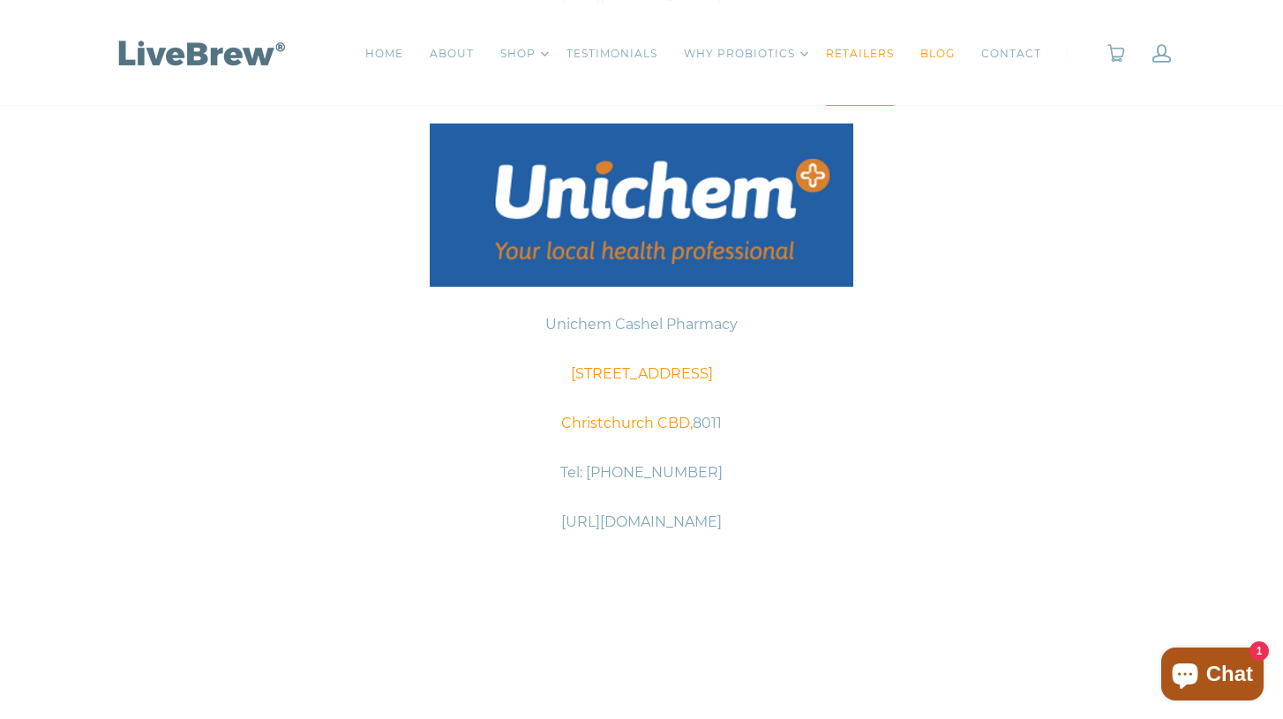 The width and height of the screenshot is (1283, 719). Describe the element at coordinates (1212, 676) in the screenshot. I see `inbox-online-store-chat: Shopify online store chat` at that location.